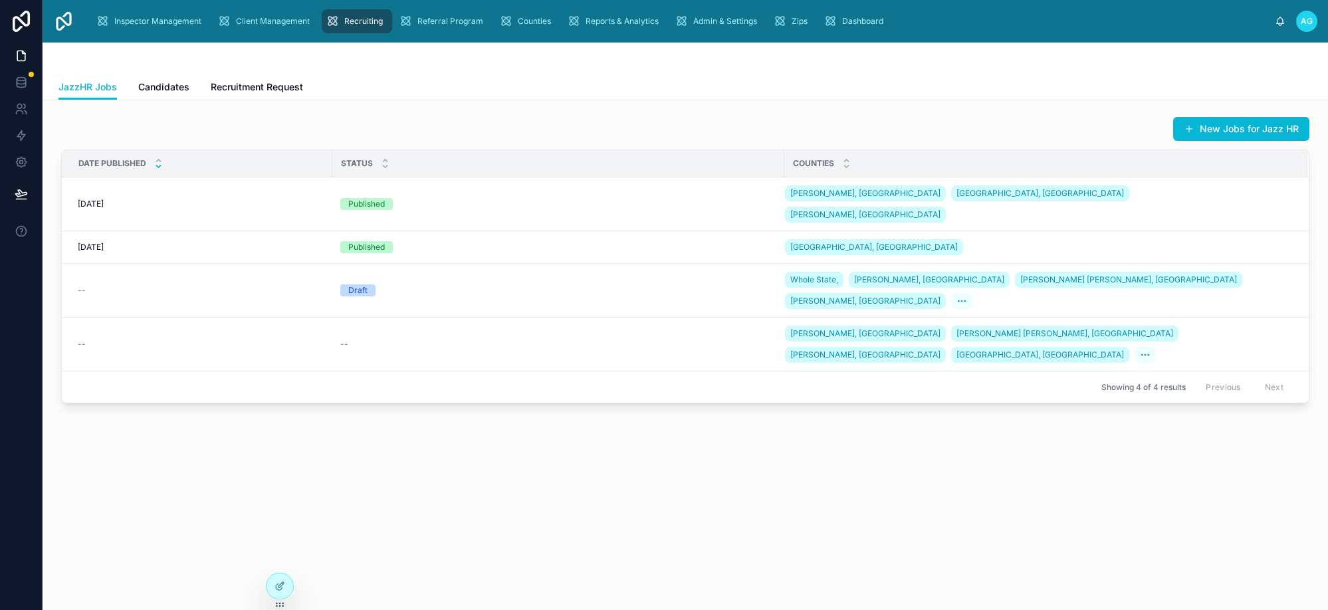 Image resolution: width=1328 pixels, height=610 pixels. I want to click on span: Admin & Settings, so click(725, 21).